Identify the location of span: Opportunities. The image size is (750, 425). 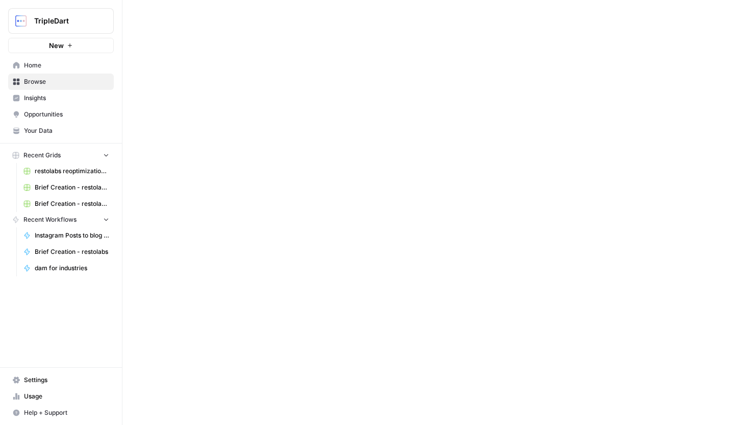
(66, 114).